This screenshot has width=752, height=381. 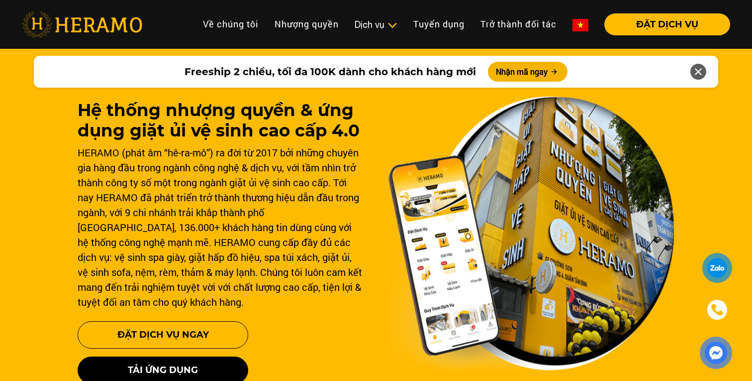 I want to click on img: heramo-logo.png, so click(x=82, y=24).